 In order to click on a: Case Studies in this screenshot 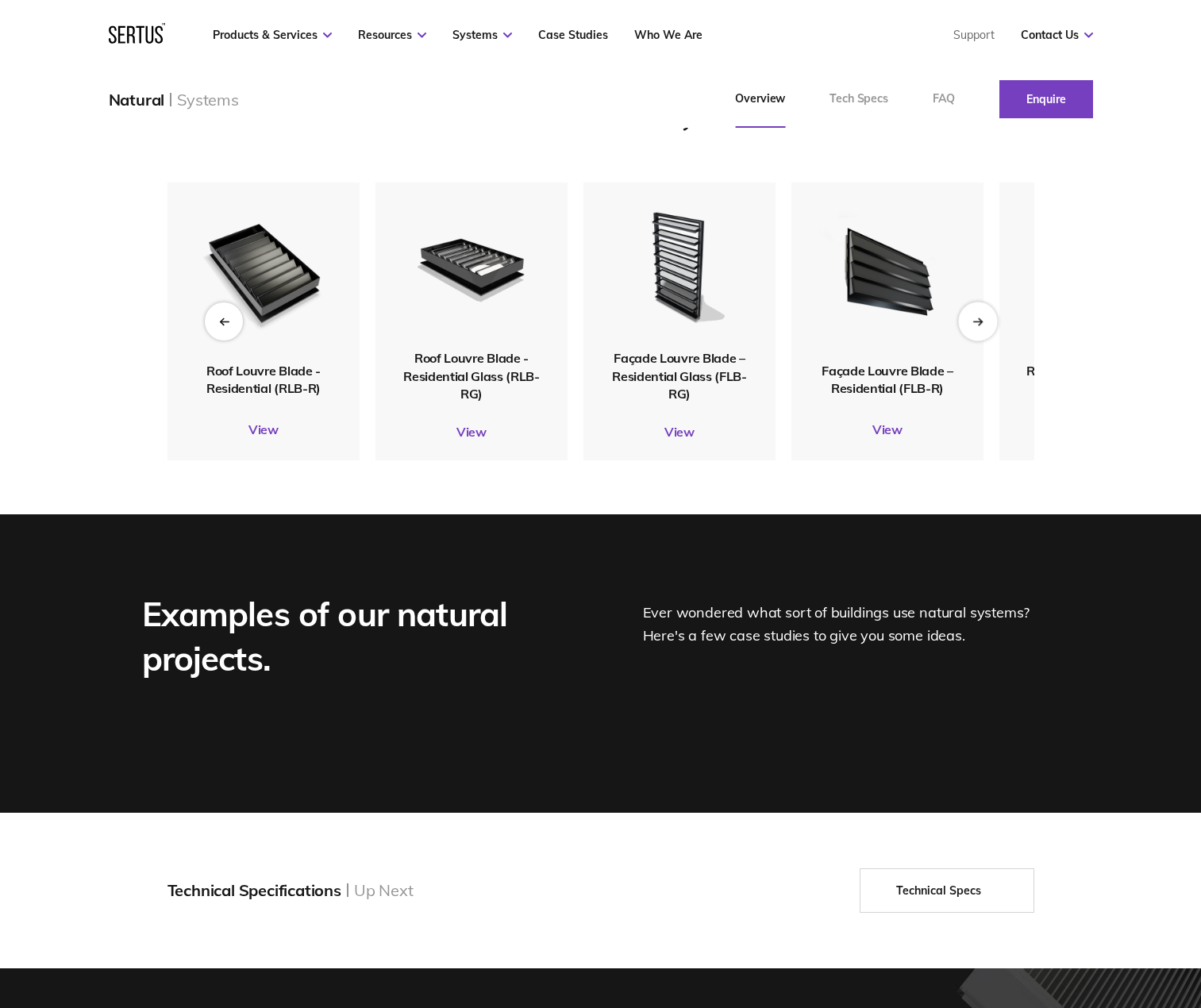, I will do `click(573, 35)`.